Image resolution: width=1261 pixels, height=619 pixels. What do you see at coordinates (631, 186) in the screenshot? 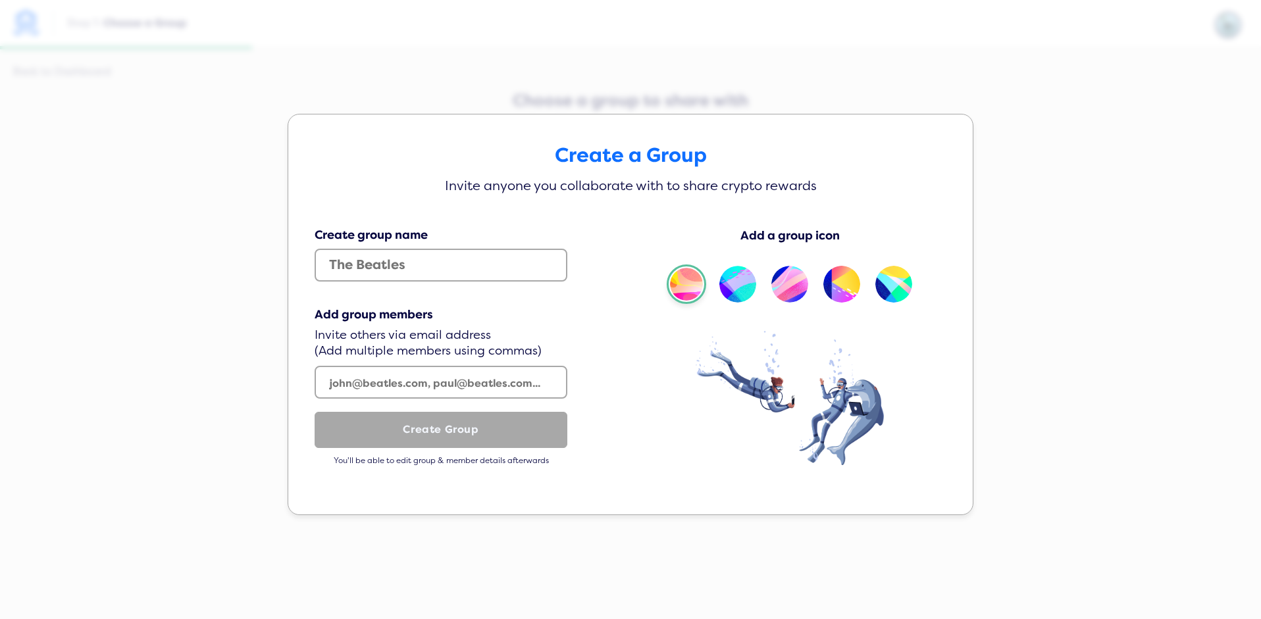
I see `h5: Invite anyone you collaborate with to share crypto rewards` at bounding box center [631, 186].